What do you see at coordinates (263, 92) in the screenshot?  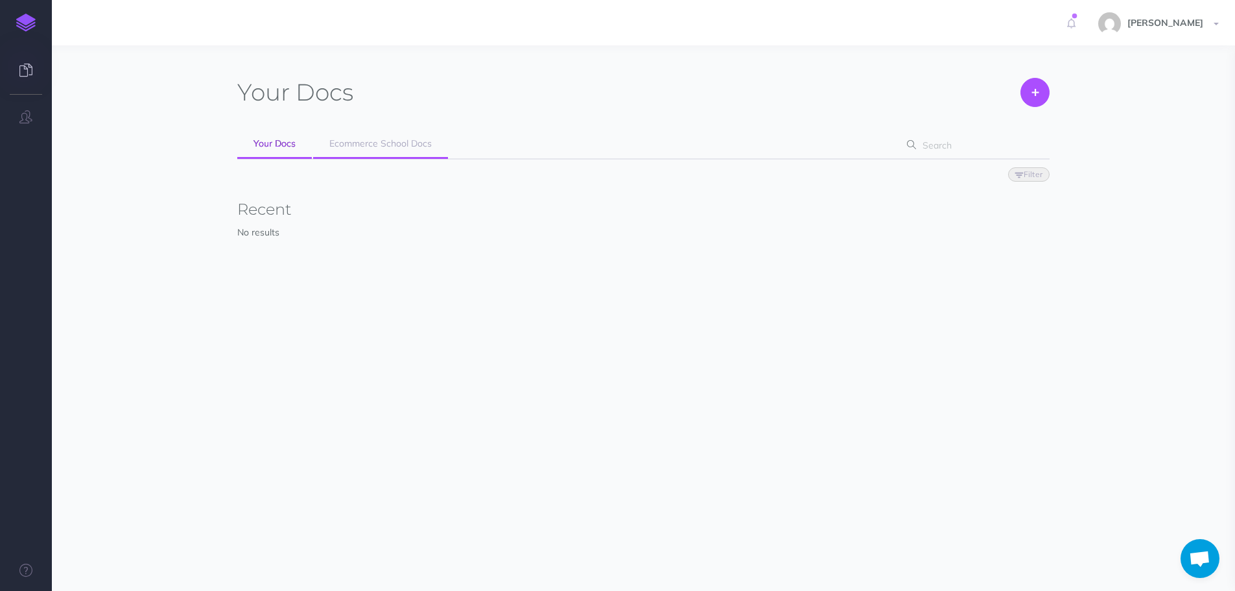 I see `span: Your` at bounding box center [263, 92].